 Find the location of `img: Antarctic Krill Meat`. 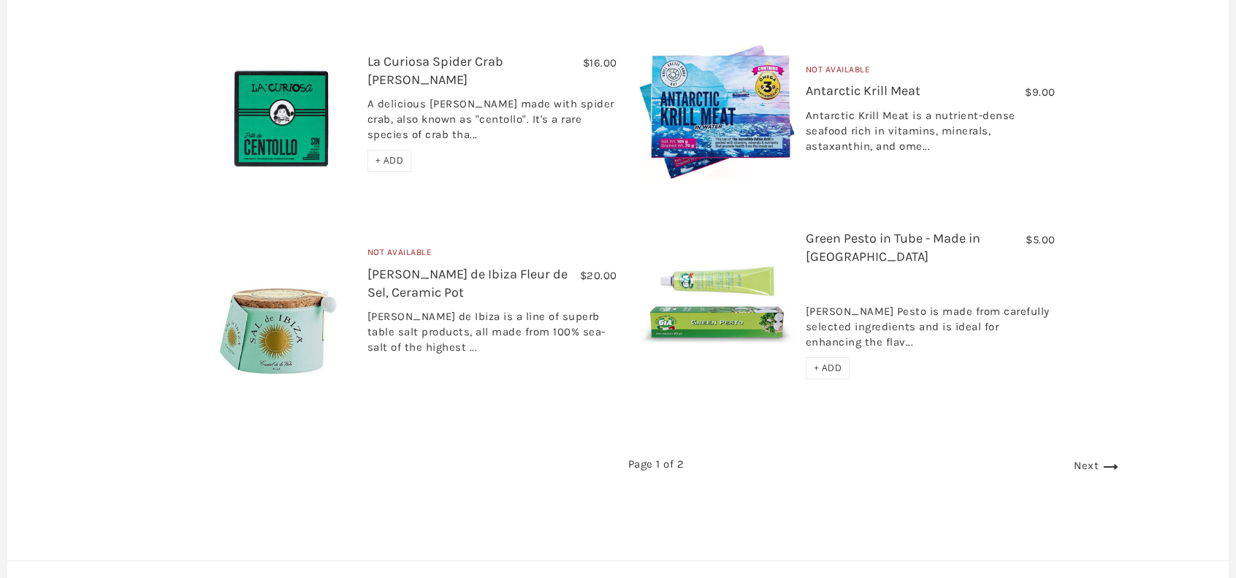

img: Antarctic Krill Meat is located at coordinates (716, 112).